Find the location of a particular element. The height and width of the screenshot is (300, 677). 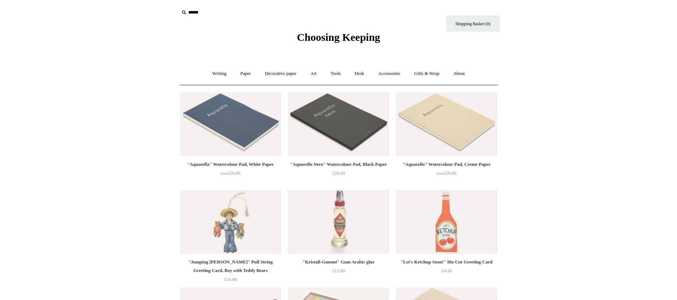

div: "Aquarello" Watercolour Pad, Creme Paper is located at coordinates (447, 165).